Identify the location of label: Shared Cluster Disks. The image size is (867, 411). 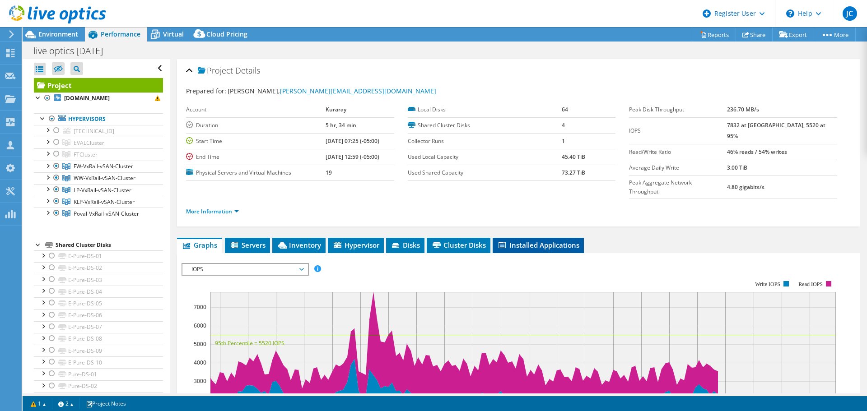
(485, 126).